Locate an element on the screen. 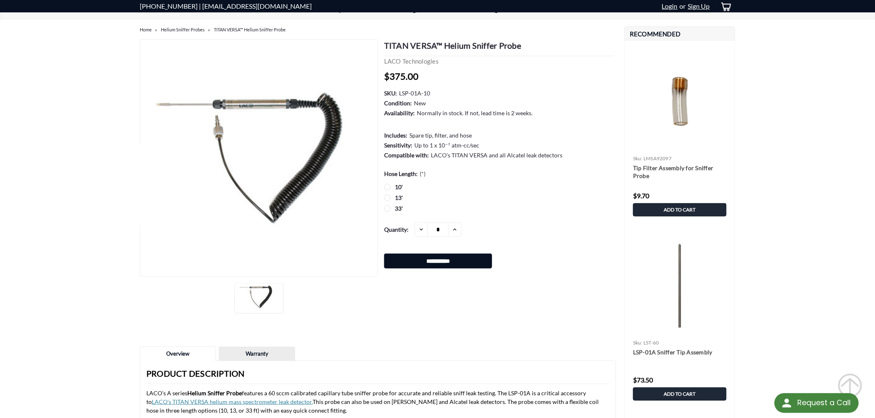  img: Tip Filter Assembly for Sniffer Probe is located at coordinates (680, 102).